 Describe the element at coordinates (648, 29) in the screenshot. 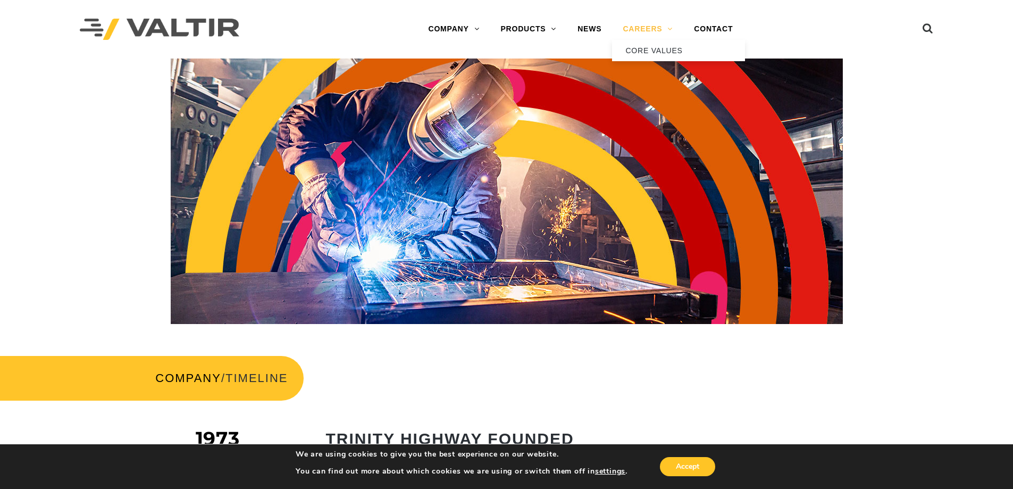

I see `a: CAREERS` at that location.